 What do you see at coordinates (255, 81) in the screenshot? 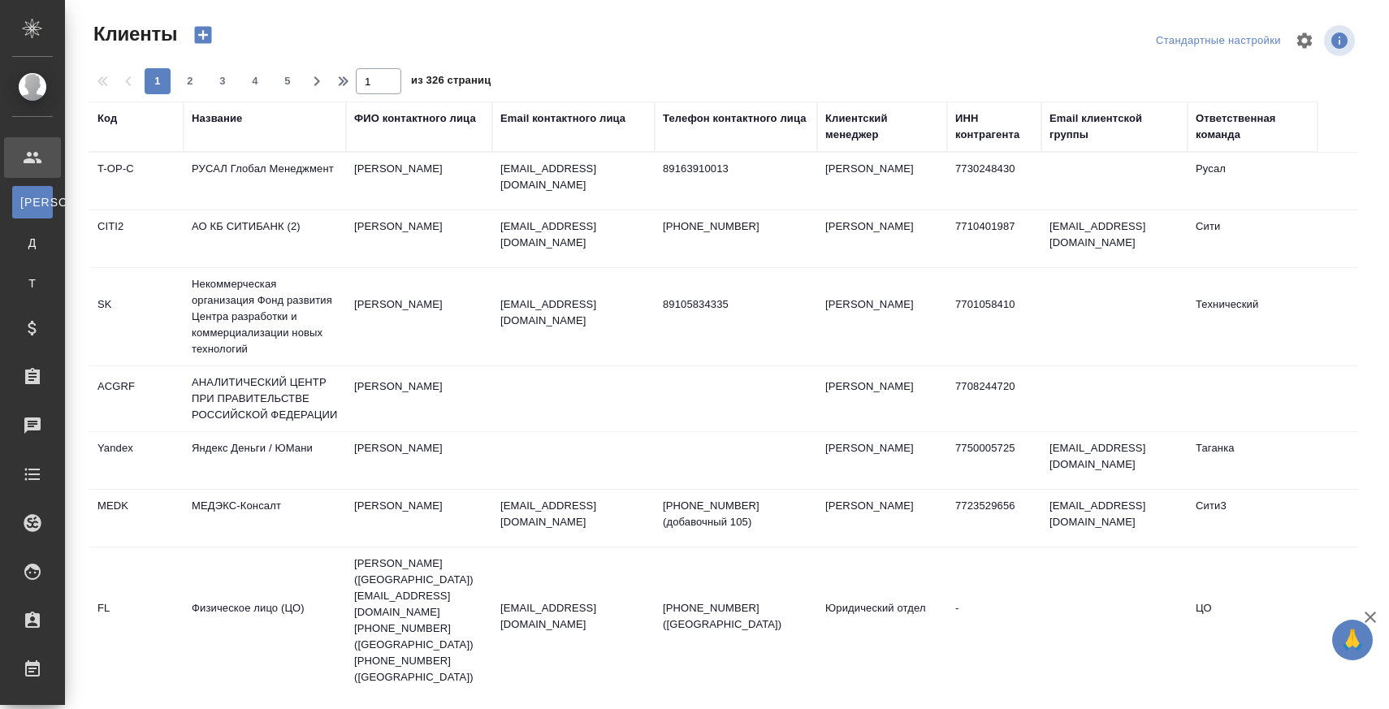
I see `span: 4` at bounding box center [255, 81].